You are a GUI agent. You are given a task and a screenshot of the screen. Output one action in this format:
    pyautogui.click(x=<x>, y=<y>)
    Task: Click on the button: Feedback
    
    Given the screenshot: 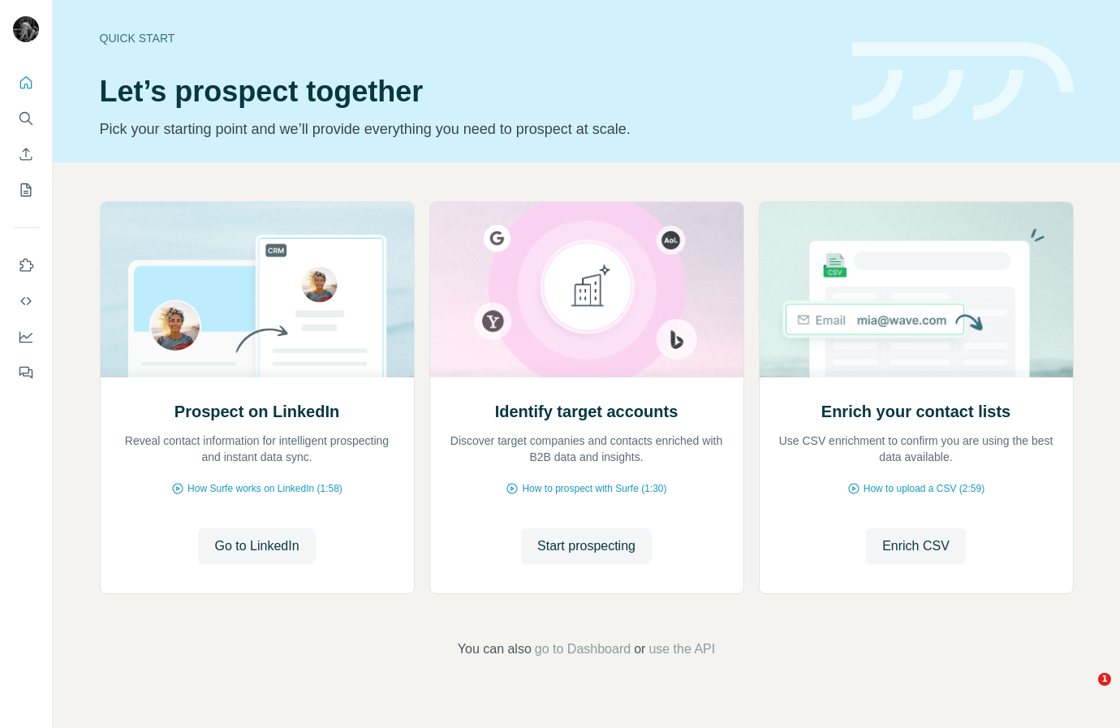 What is the action you would take?
    pyautogui.click(x=26, y=372)
    